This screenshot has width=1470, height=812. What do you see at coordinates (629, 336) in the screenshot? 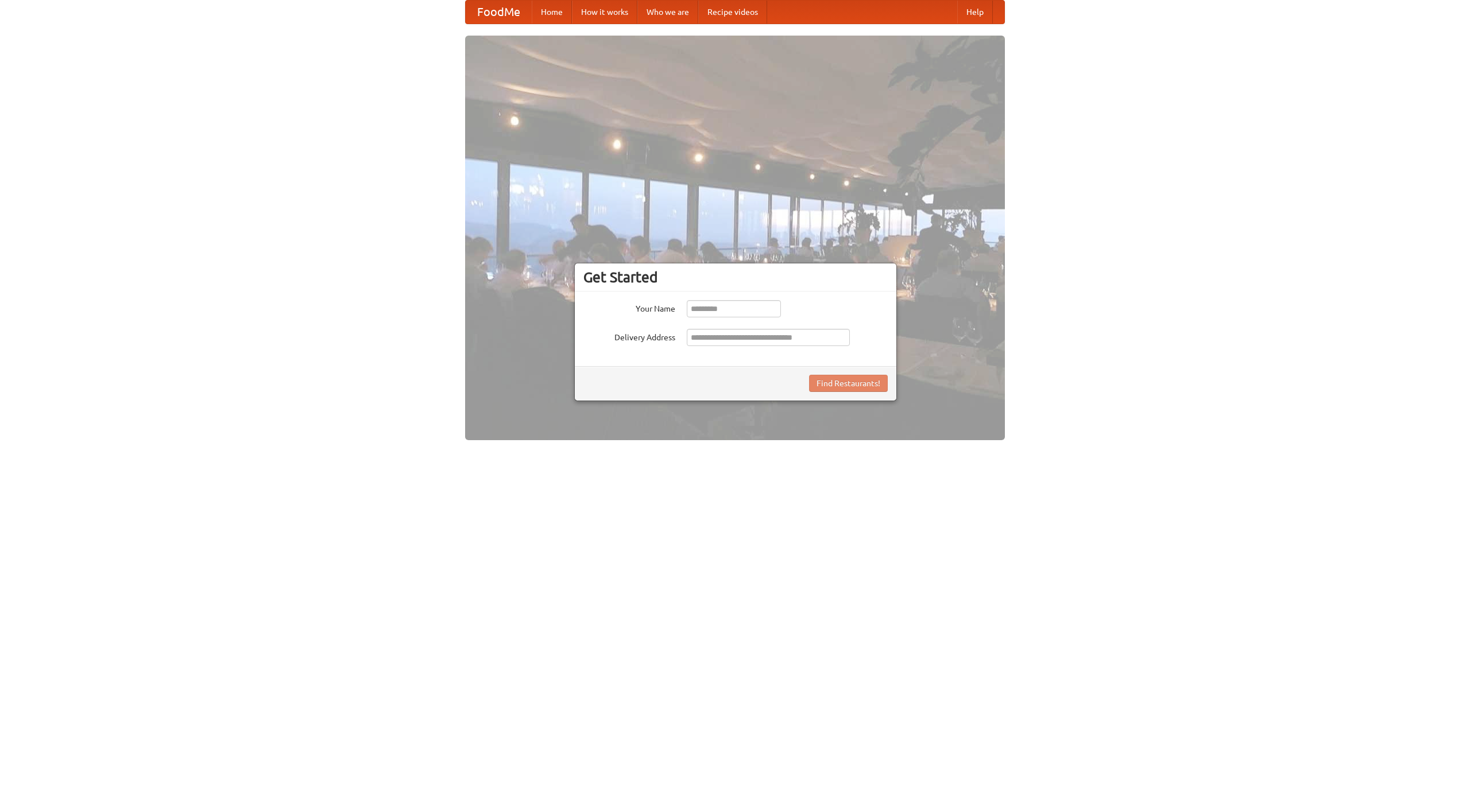
I see `label: Delivery Address` at bounding box center [629, 336].